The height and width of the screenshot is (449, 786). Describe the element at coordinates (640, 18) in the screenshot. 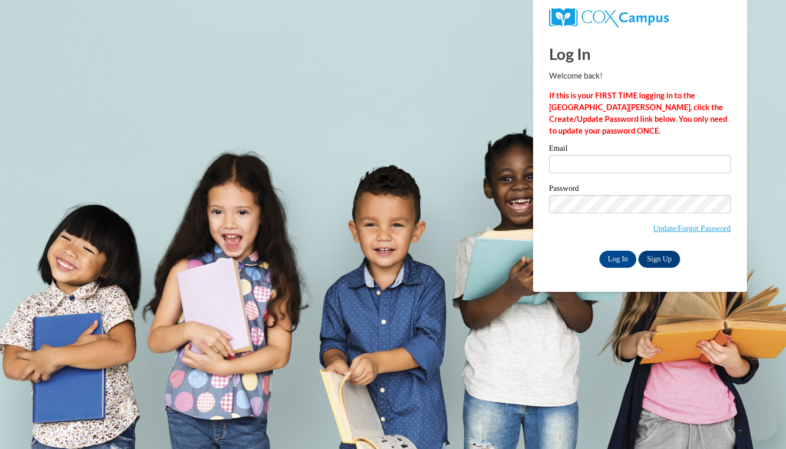

I see `a: COX Campus` at that location.